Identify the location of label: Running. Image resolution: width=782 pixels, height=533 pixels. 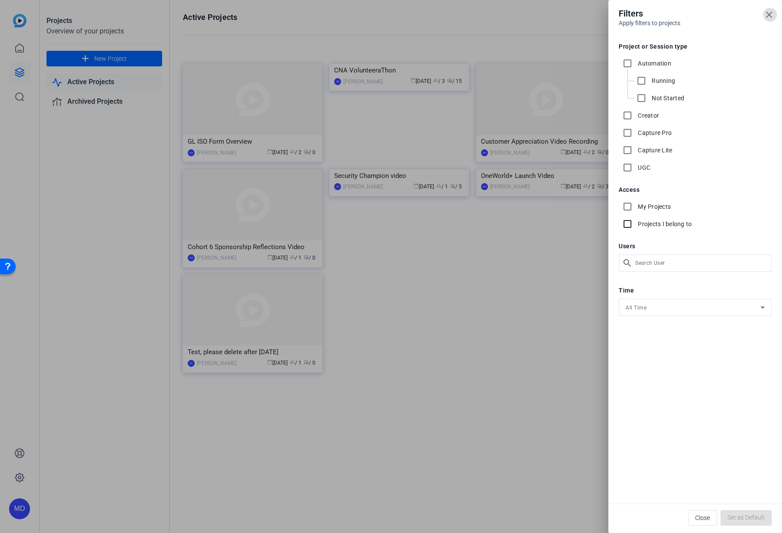
(662, 81).